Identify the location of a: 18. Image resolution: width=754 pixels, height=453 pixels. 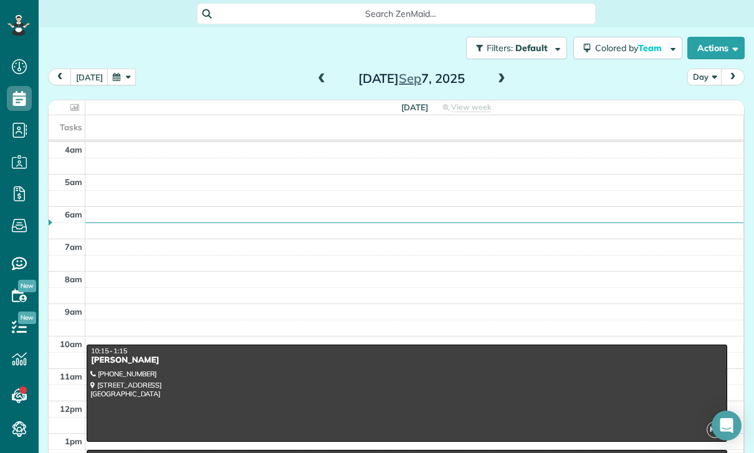
(229, 161).